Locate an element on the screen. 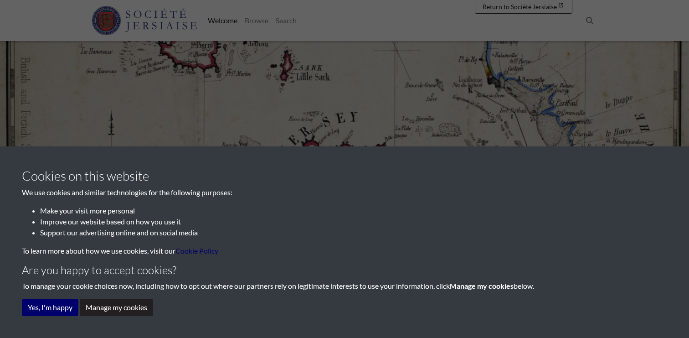 Image resolution: width=689 pixels, height=338 pixels. p: To learn more about how we use cookies, visit our is located at coordinates (344, 251).